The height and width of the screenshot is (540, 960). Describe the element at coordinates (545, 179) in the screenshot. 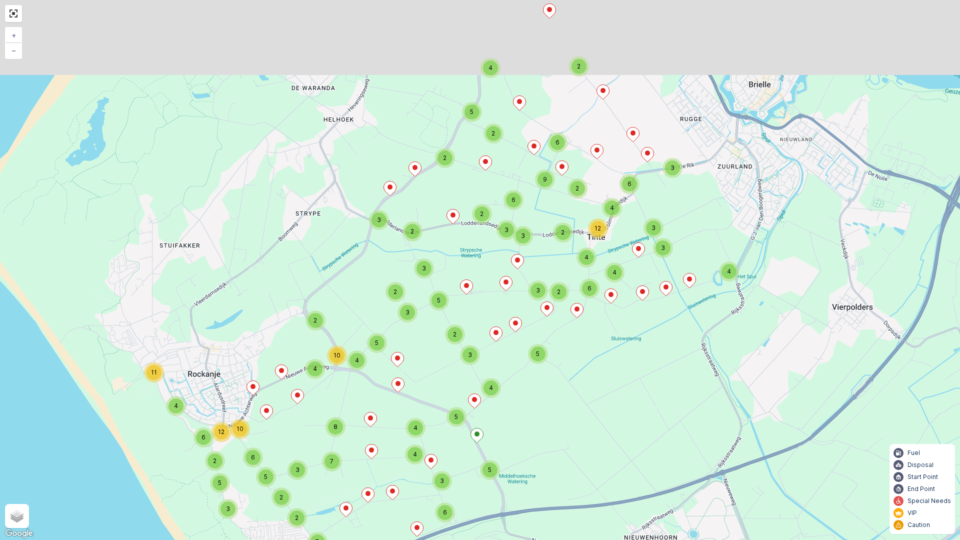

I see `span: 9` at that location.